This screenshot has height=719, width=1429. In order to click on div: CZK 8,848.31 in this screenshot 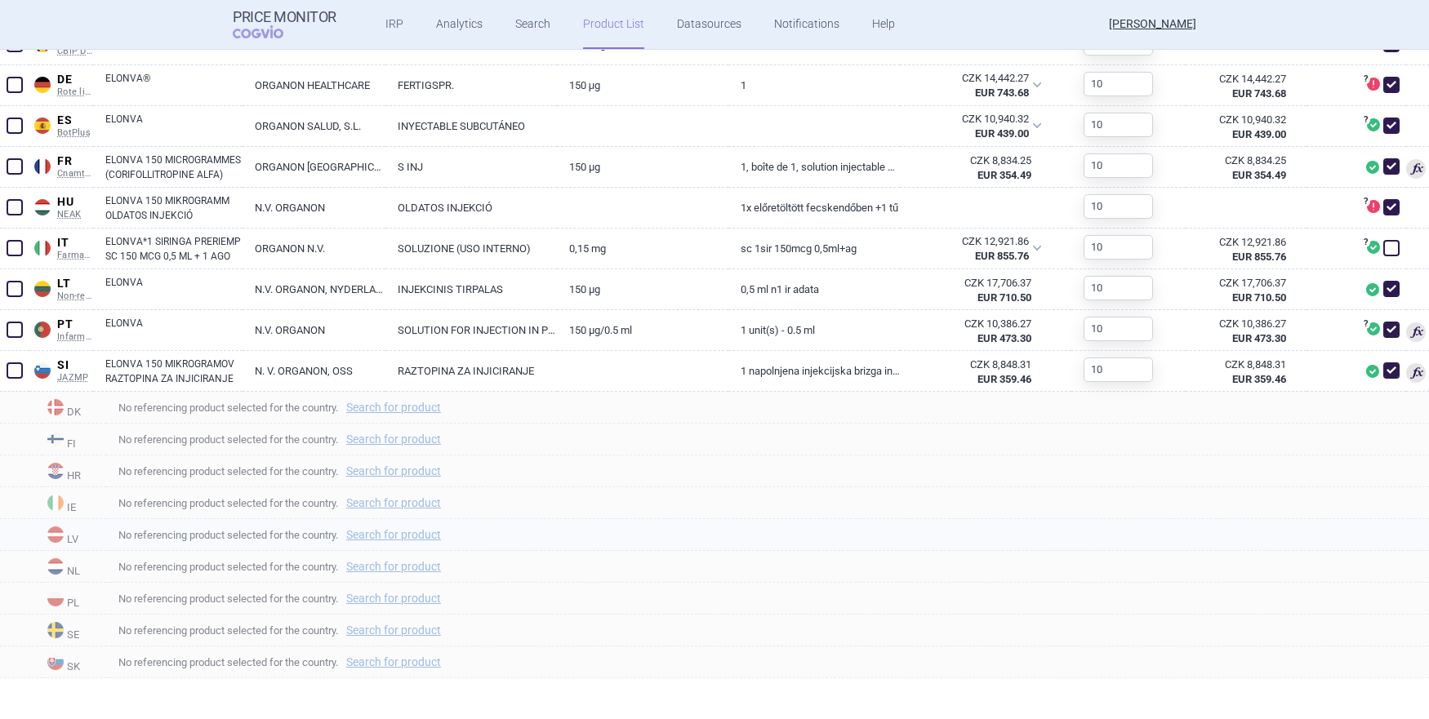, I will do `click(1242, 365)`.